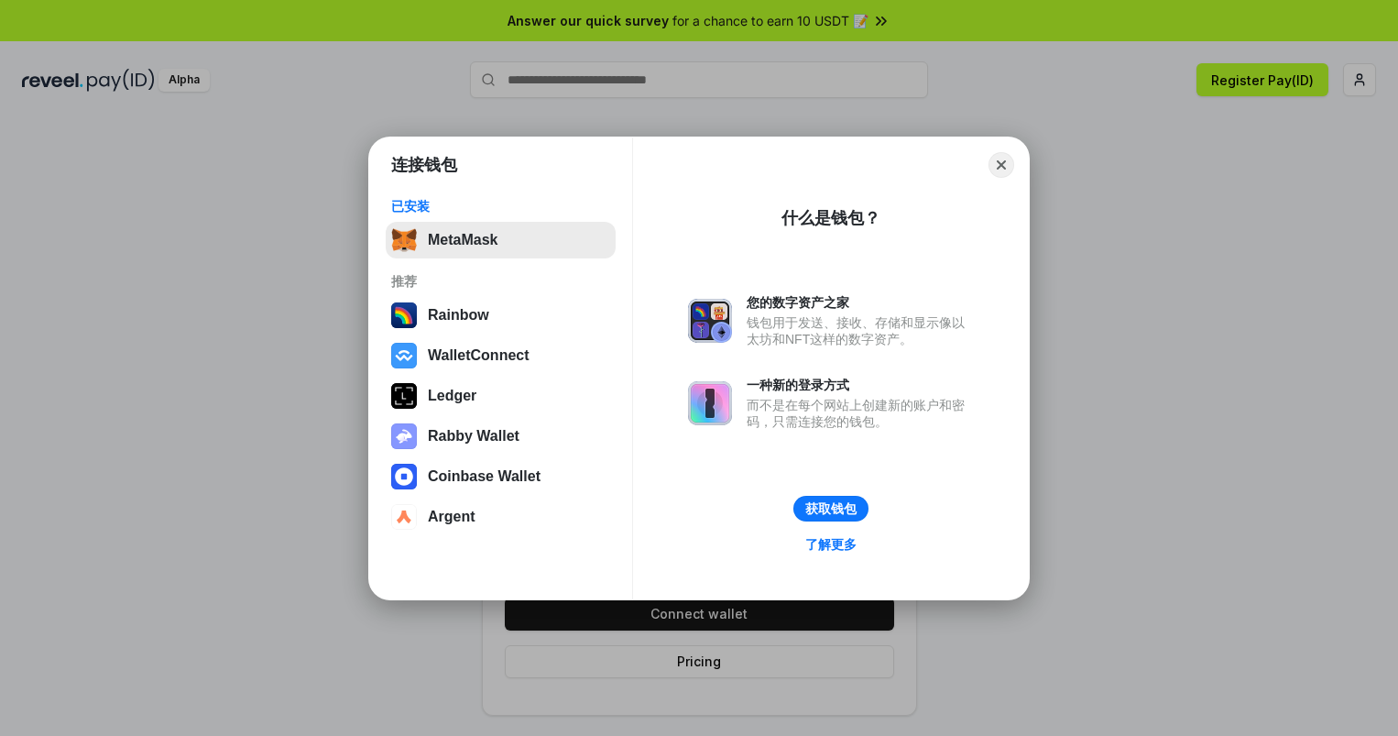 The image size is (1398, 736). What do you see at coordinates (500, 355) in the screenshot?
I see `button: WalletConnect` at bounding box center [500, 355].